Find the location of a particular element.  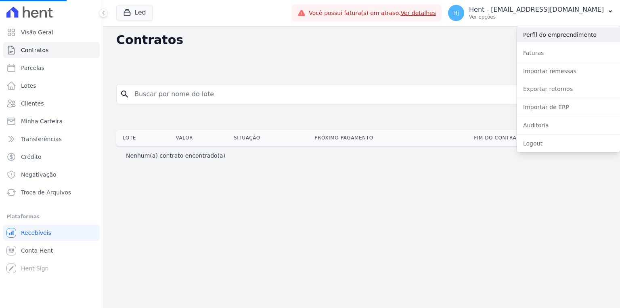

a: Conta Hent is located at coordinates (51, 250).